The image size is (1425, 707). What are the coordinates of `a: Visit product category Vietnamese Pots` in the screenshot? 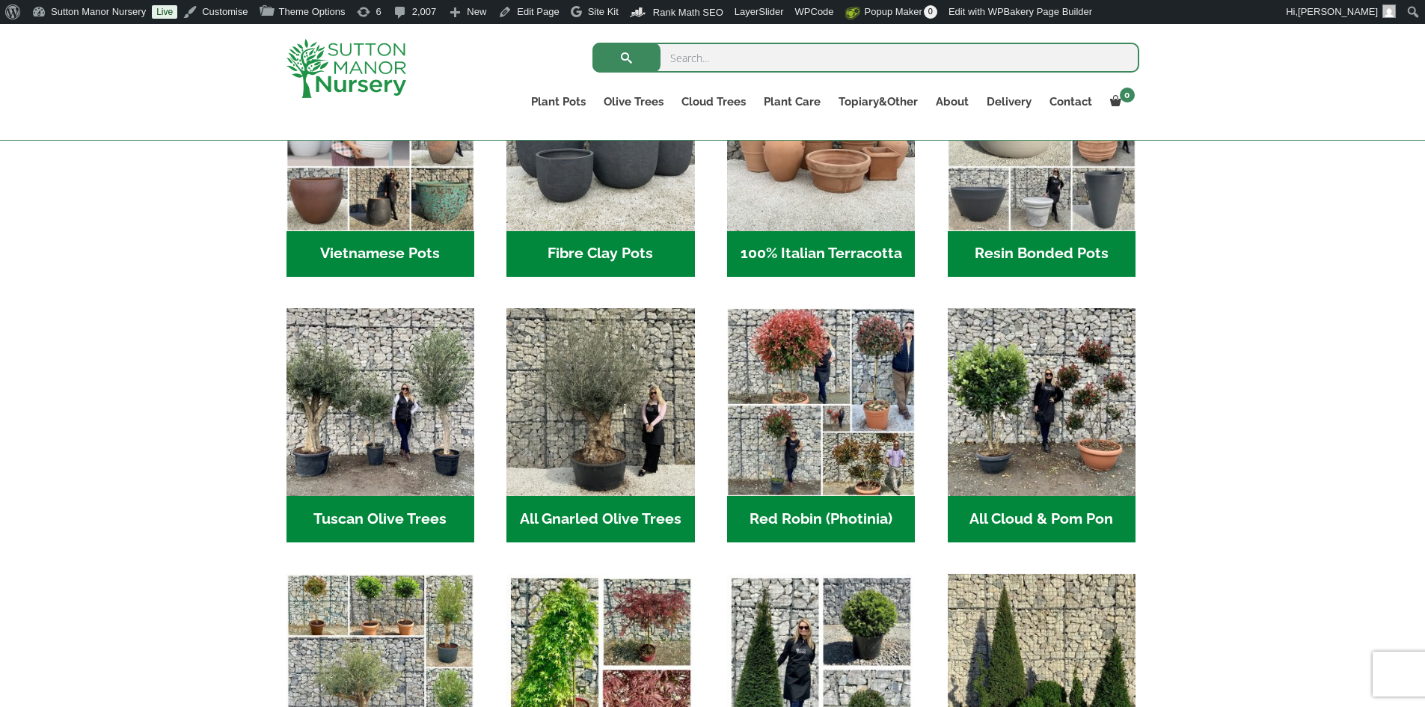 It's located at (380, 159).